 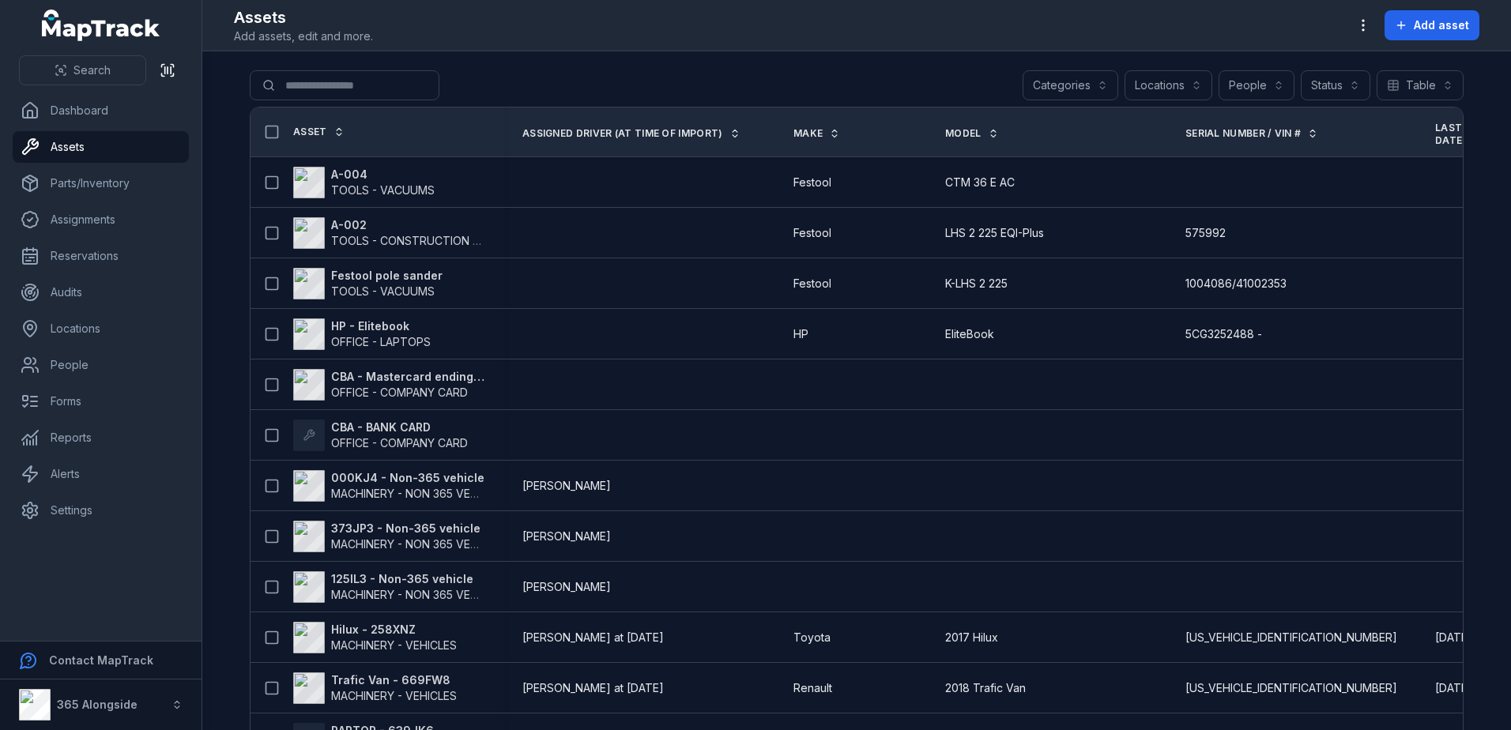 What do you see at coordinates (1432, 25) in the screenshot?
I see `button: Add asset` at bounding box center [1432, 25].